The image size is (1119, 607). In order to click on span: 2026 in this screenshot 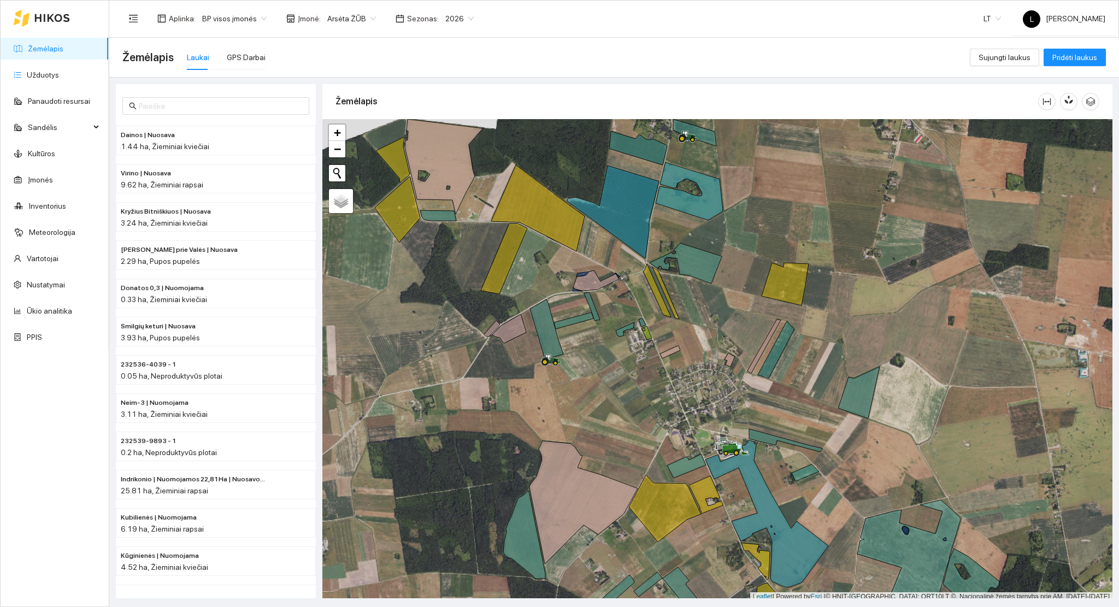, I will do `click(459, 19)`.